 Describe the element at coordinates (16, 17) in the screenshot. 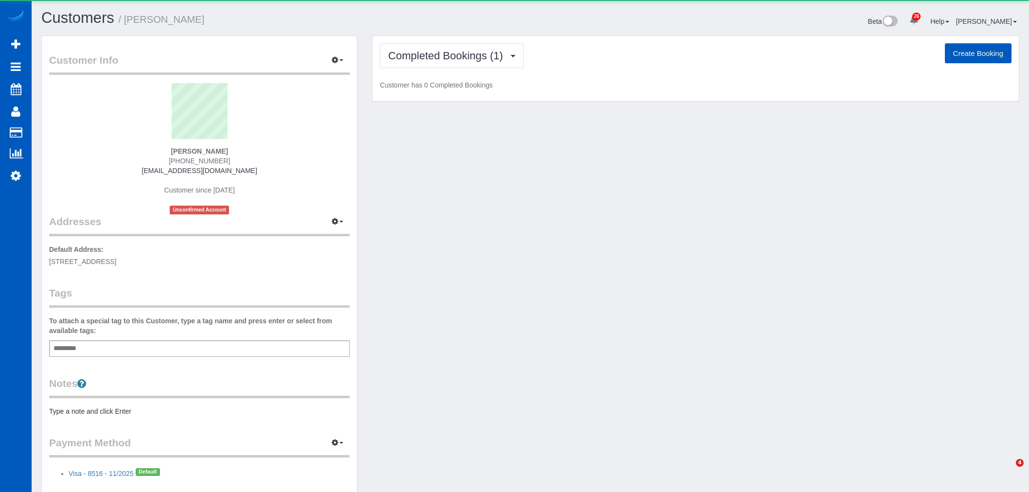

I see `img: Automaid Logo` at that location.